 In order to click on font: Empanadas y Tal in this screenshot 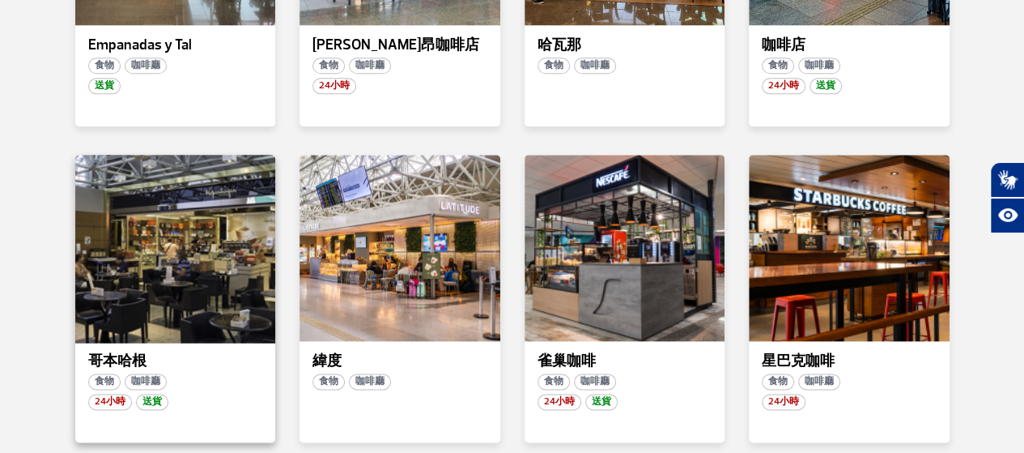, I will do `click(140, 45)`.